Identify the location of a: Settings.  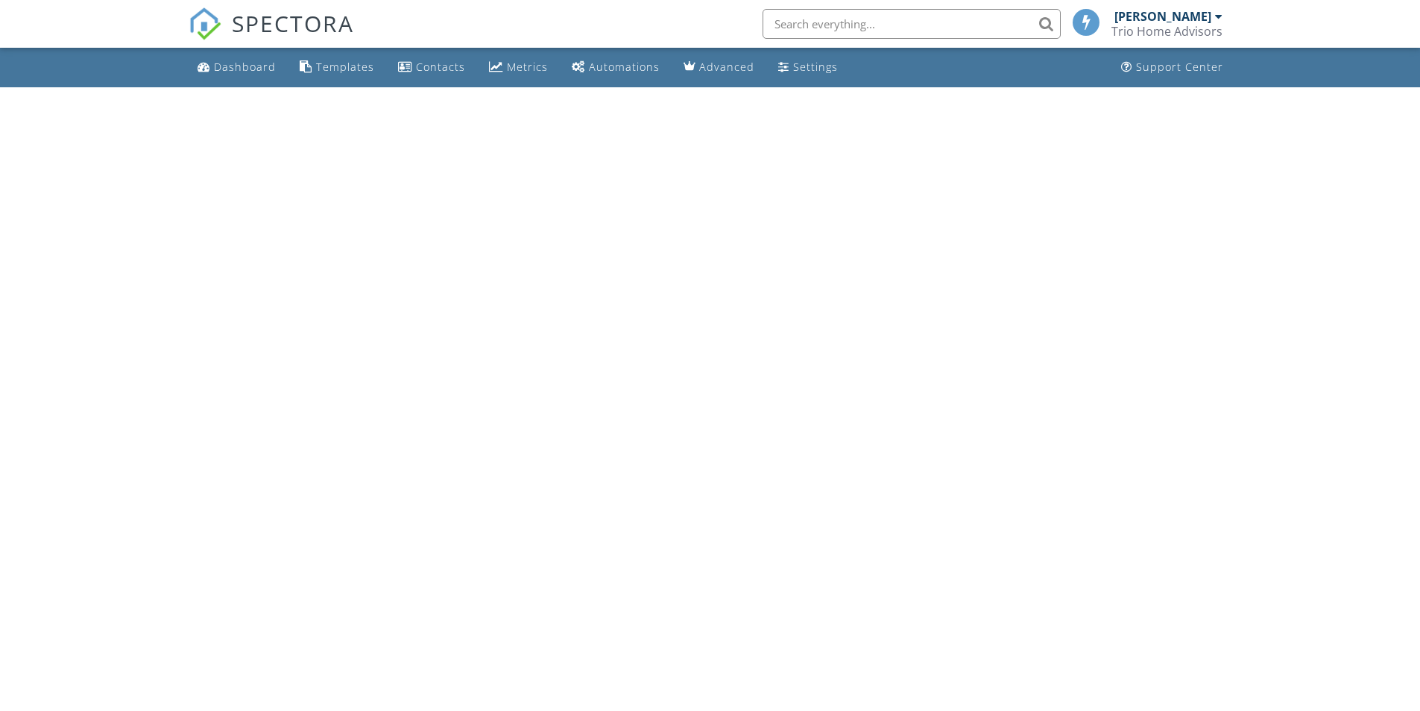
(808, 67).